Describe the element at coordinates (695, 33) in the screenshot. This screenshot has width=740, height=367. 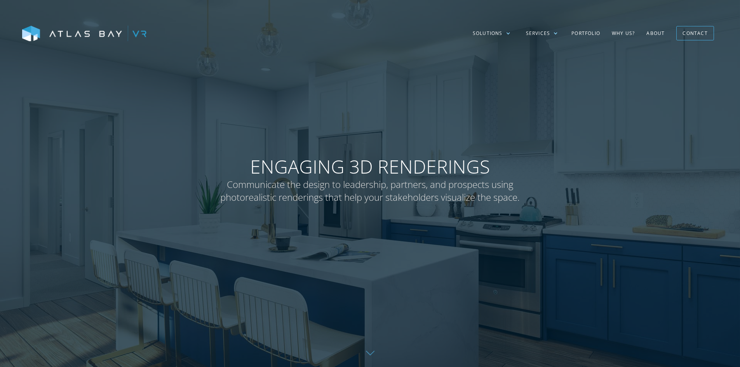
I see `div: Contact` at that location.